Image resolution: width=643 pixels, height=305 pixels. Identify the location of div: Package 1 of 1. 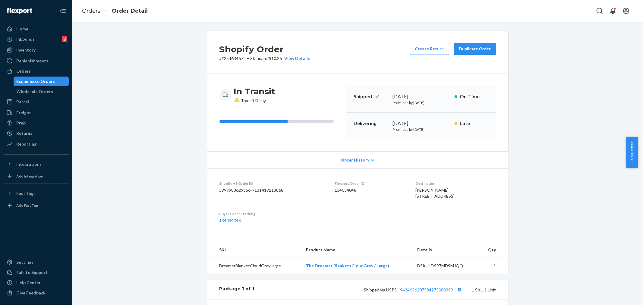
(237, 290).